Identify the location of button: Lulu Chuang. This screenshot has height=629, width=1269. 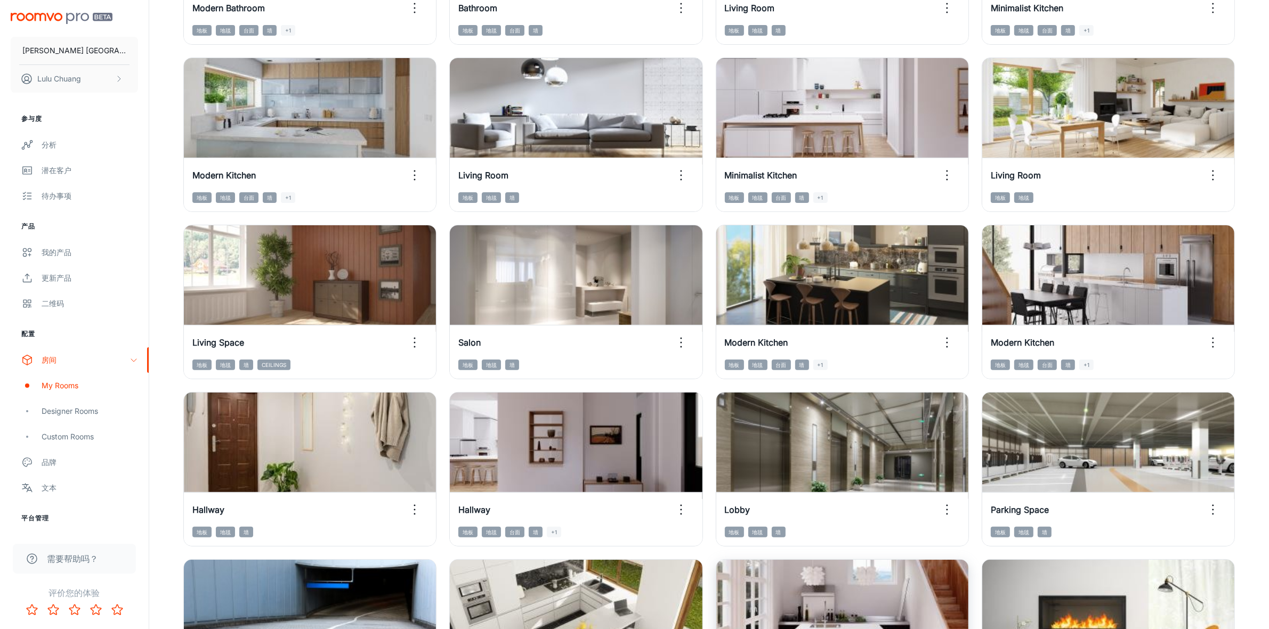
(74, 79).